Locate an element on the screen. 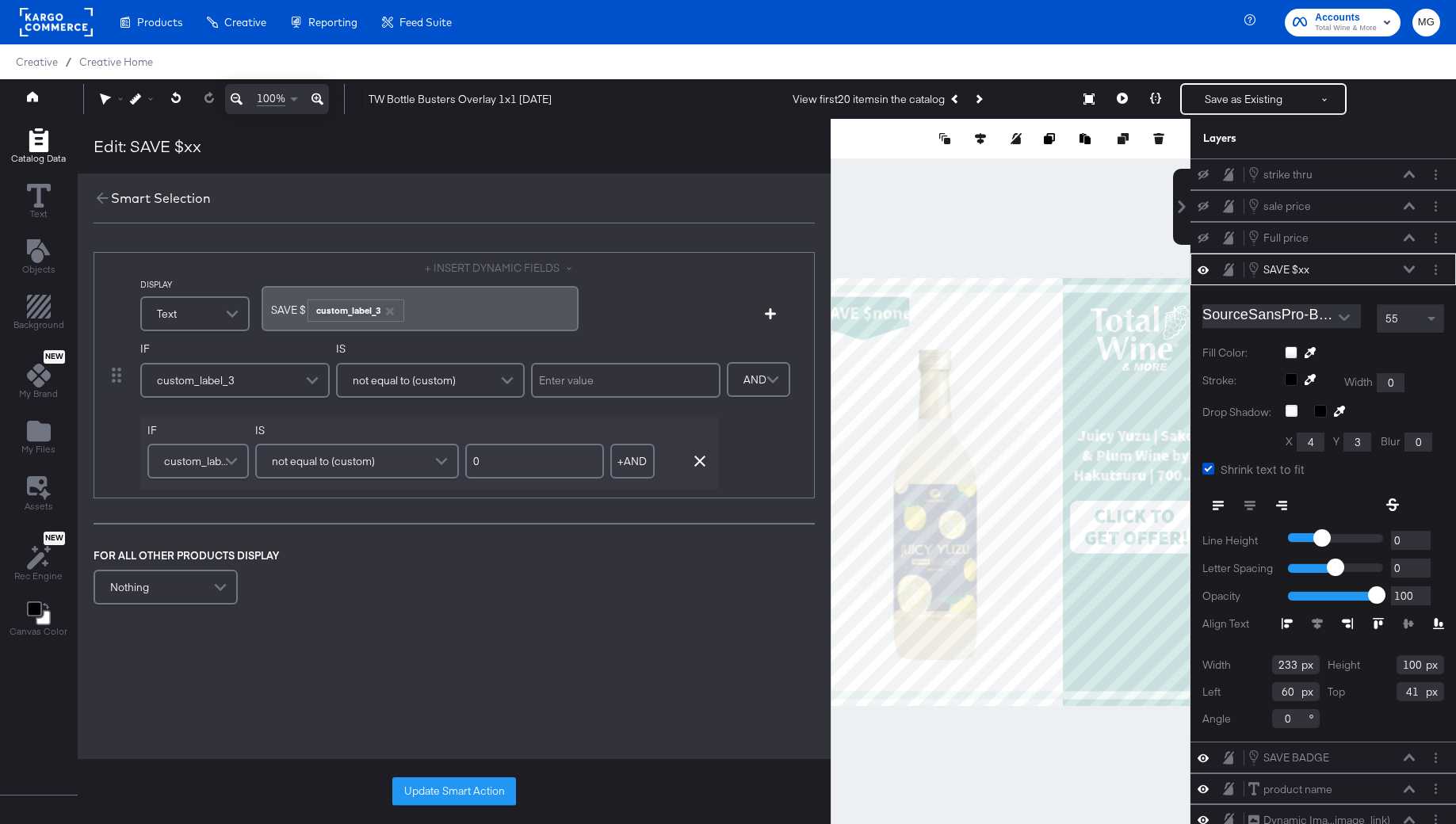  label: Letter Spacing is located at coordinates (1239, 569).